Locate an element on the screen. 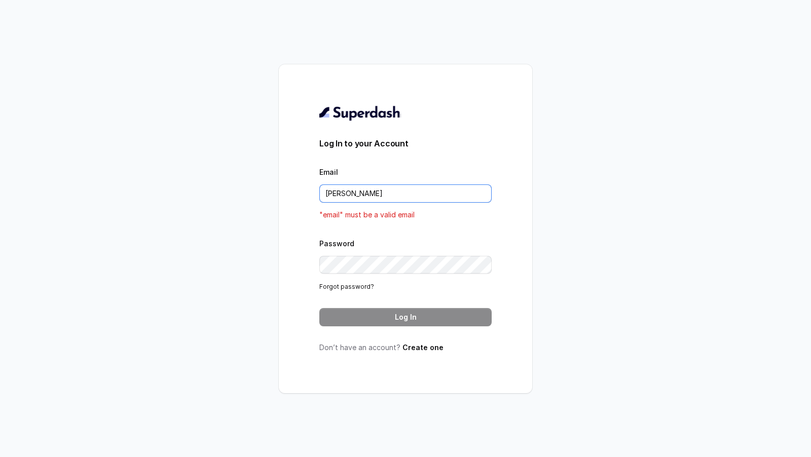  input: youremail@example.com is located at coordinates (406, 194).